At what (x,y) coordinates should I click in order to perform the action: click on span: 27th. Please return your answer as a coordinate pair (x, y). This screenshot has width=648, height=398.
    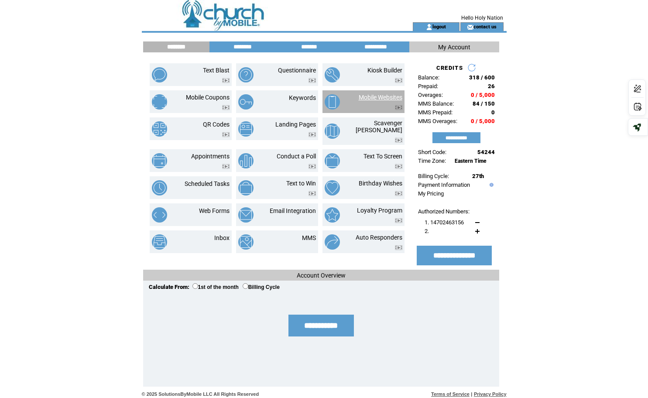
    Looking at the image, I should click on (478, 176).